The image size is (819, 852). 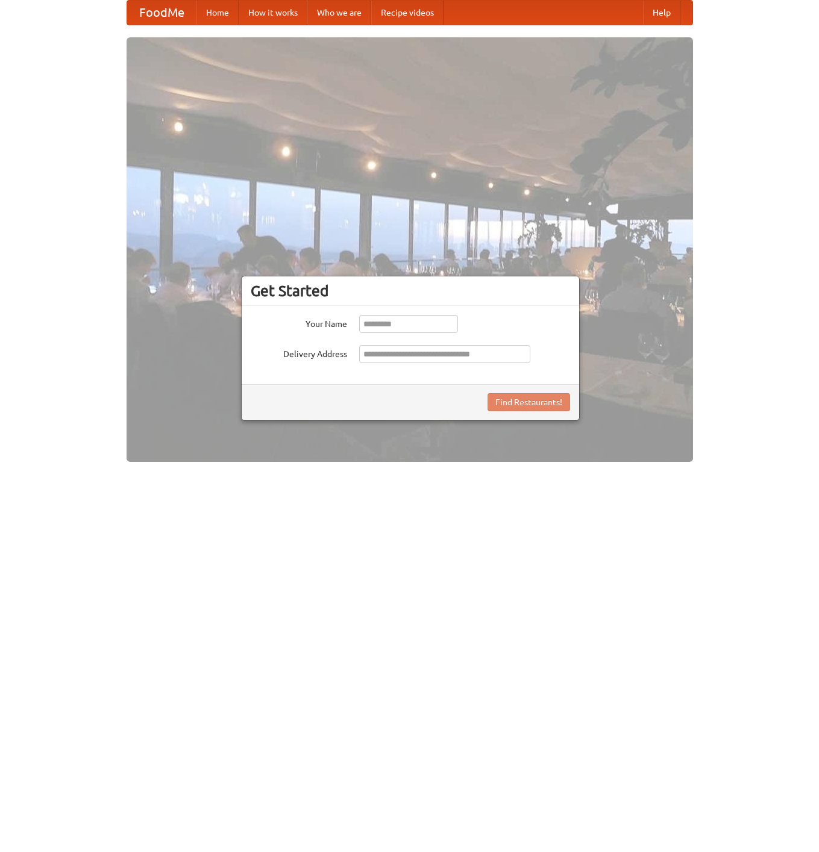 What do you see at coordinates (299, 352) in the screenshot?
I see `label: Delivery Address` at bounding box center [299, 352].